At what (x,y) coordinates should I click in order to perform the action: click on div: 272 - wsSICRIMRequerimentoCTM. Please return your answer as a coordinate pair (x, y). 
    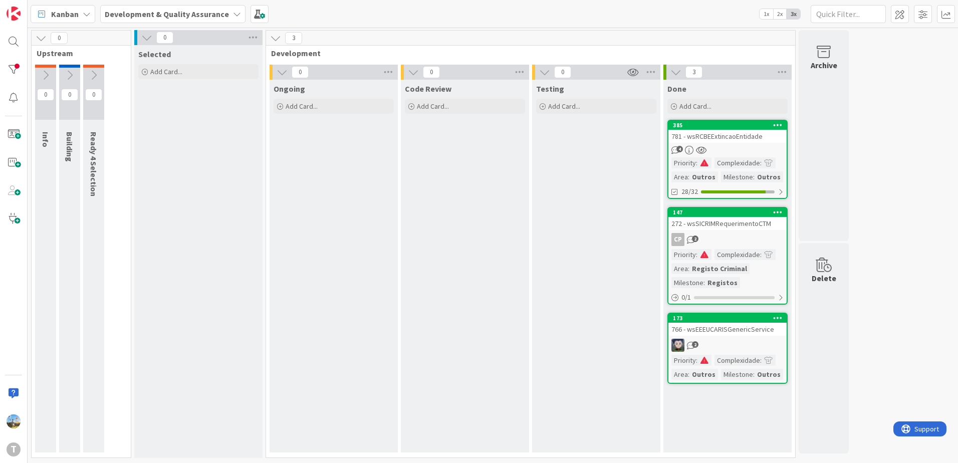
    Looking at the image, I should click on (728, 223).